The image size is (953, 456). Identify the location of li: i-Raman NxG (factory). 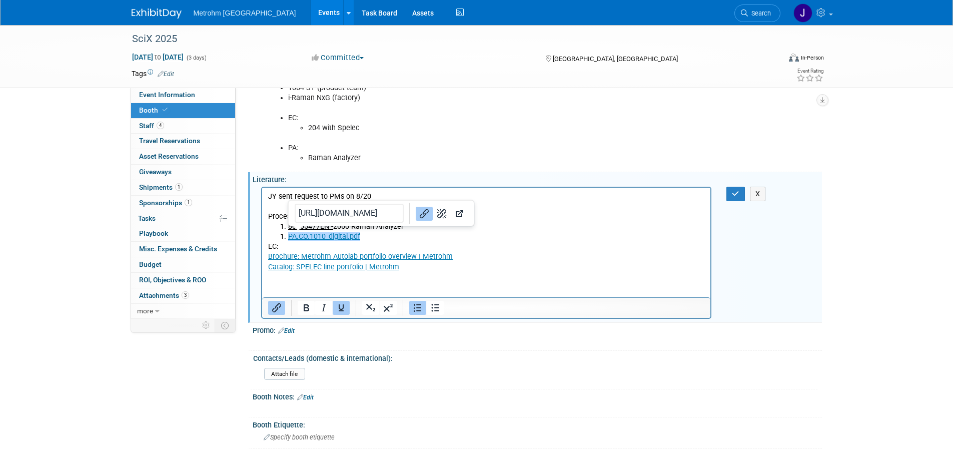
(497, 98).